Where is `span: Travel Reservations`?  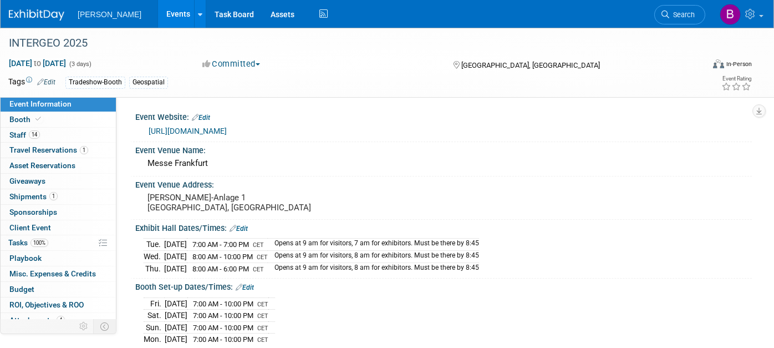 span: Travel Reservations is located at coordinates (49, 150).